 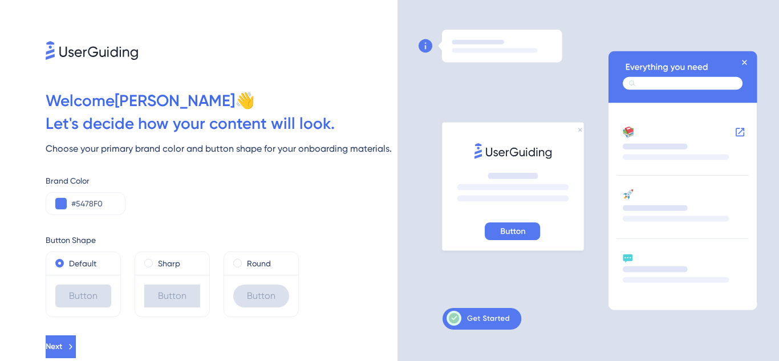 What do you see at coordinates (83, 263) in the screenshot?
I see `label: Default` at bounding box center [83, 263].